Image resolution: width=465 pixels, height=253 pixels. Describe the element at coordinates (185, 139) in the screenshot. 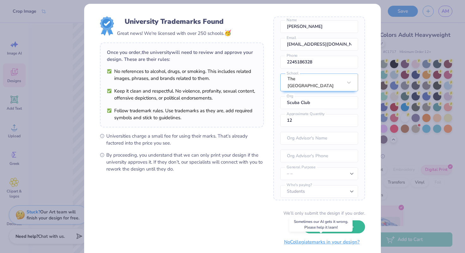

I see `span: Universities charge a small fee for using their marks. That’s already factored into the price you...` at that location.